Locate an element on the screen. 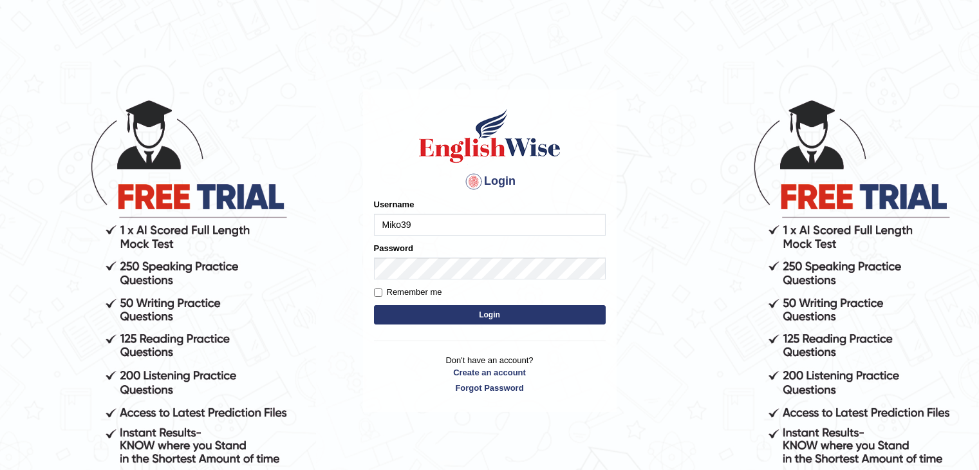  a: Forgot Password is located at coordinates (490, 388).